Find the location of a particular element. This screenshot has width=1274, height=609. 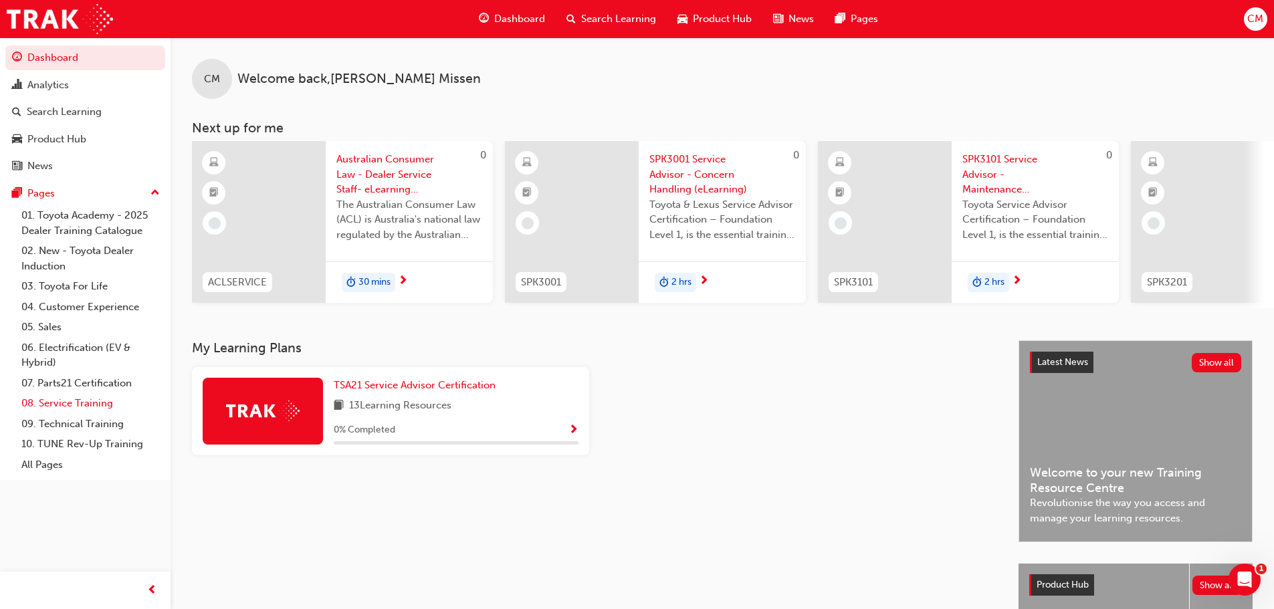

span: Toyota Service Advisor Certification – Foundation Level 1, is the essential training course for a... is located at coordinates (1036, 220).